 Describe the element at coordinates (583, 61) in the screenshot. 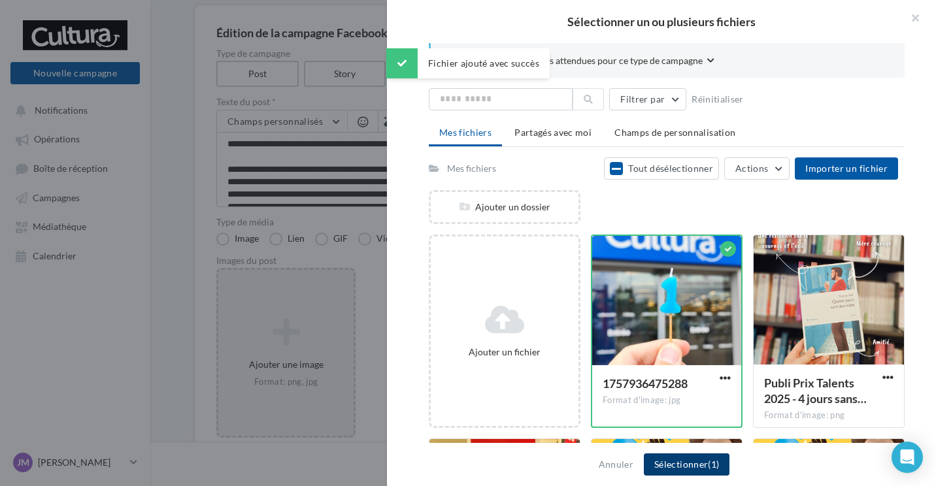

I see `button: Consulter les contraintes attendues pour ce type de campagne` at that location.